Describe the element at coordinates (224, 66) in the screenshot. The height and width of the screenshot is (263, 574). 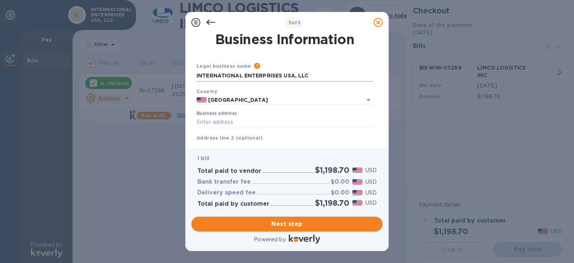
I see `b: Legal business name` at that location.